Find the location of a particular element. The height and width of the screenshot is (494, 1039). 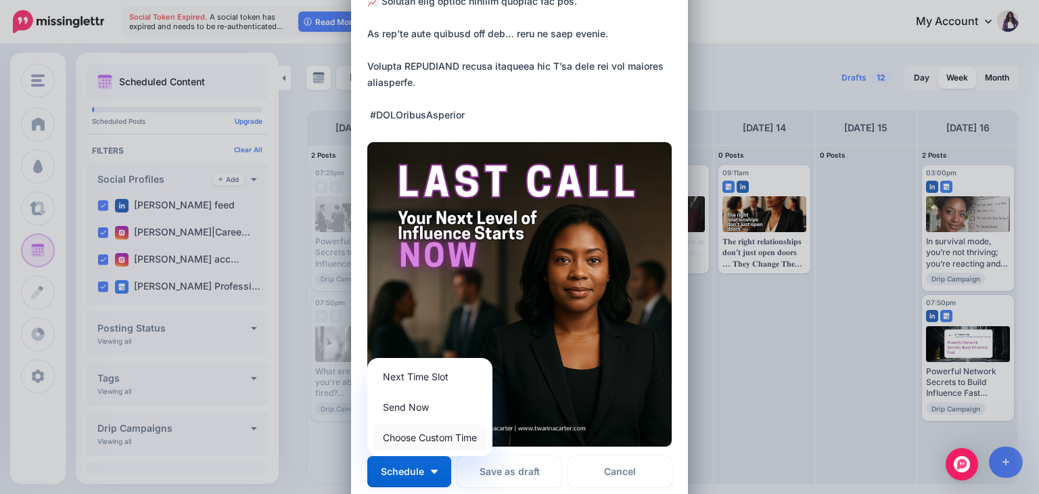

span: Schedule is located at coordinates (402, 471).